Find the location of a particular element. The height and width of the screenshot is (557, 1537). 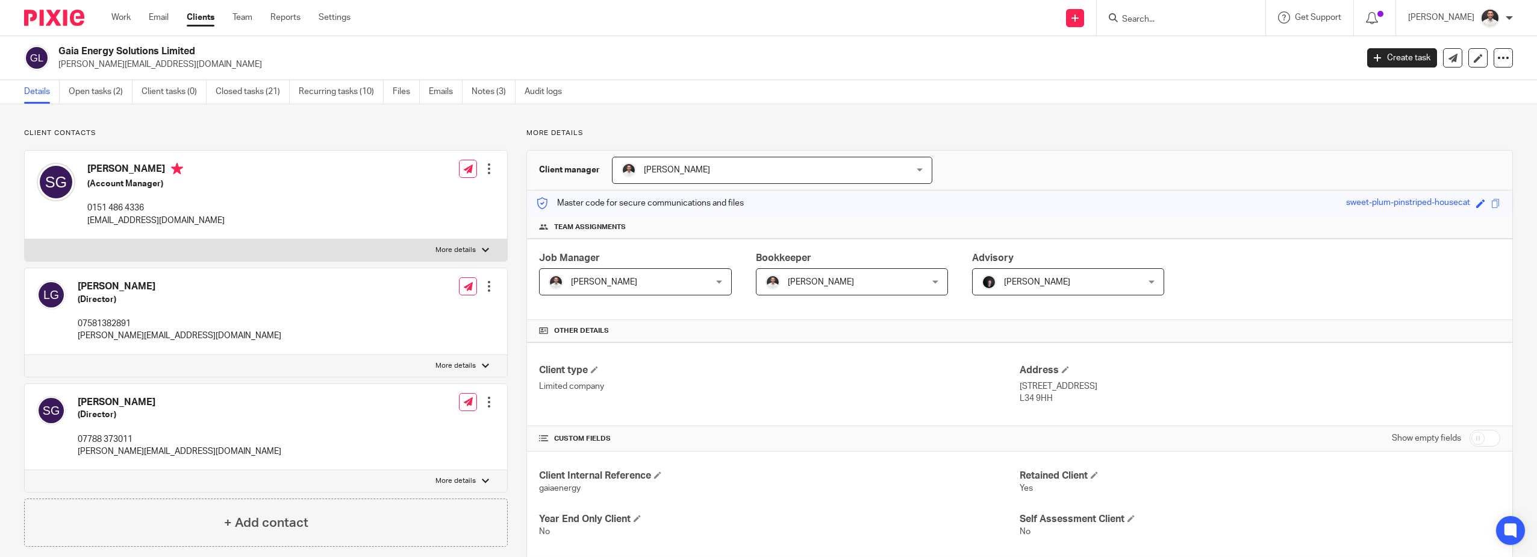

h5: (Account Manager) is located at coordinates (156, 184).